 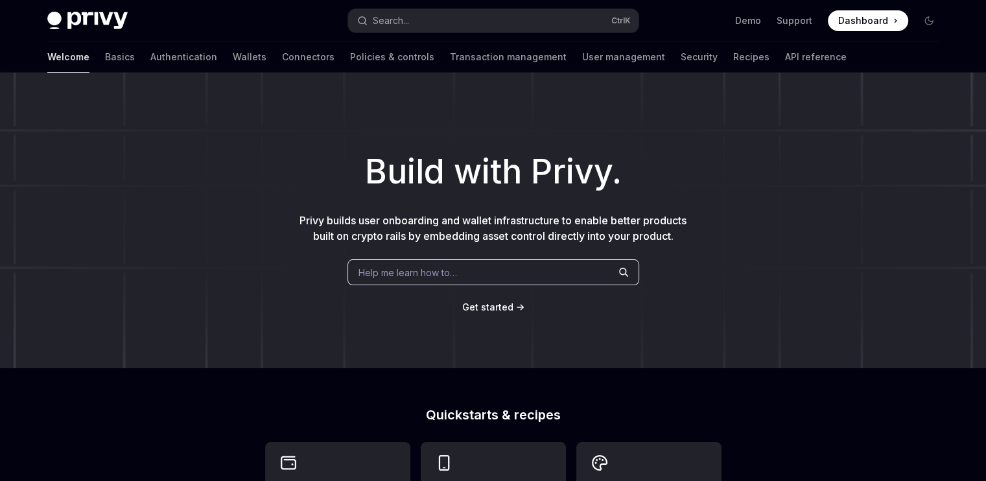 I want to click on button: Search...CtrlK, so click(x=493, y=21).